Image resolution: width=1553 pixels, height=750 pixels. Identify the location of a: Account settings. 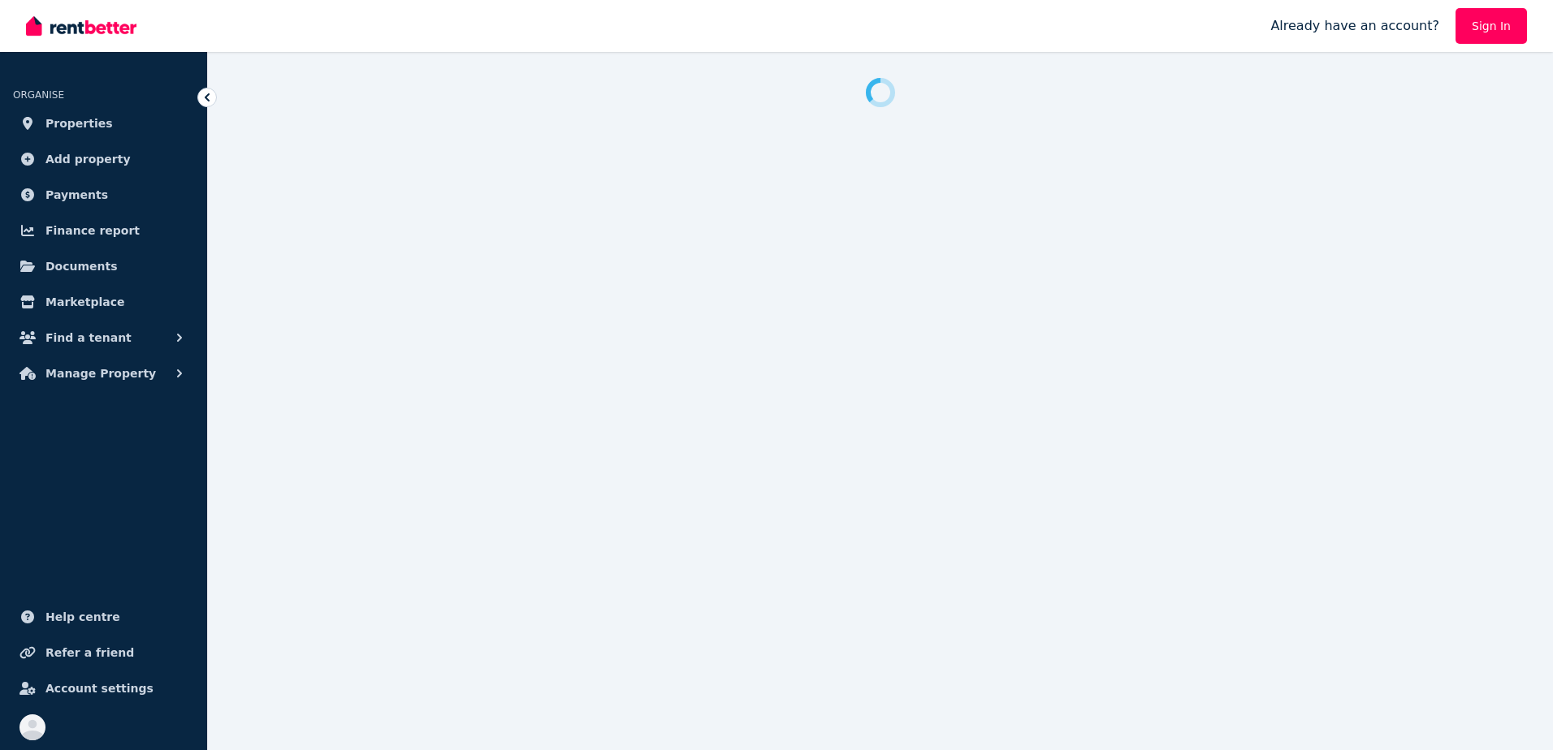
(103, 689).